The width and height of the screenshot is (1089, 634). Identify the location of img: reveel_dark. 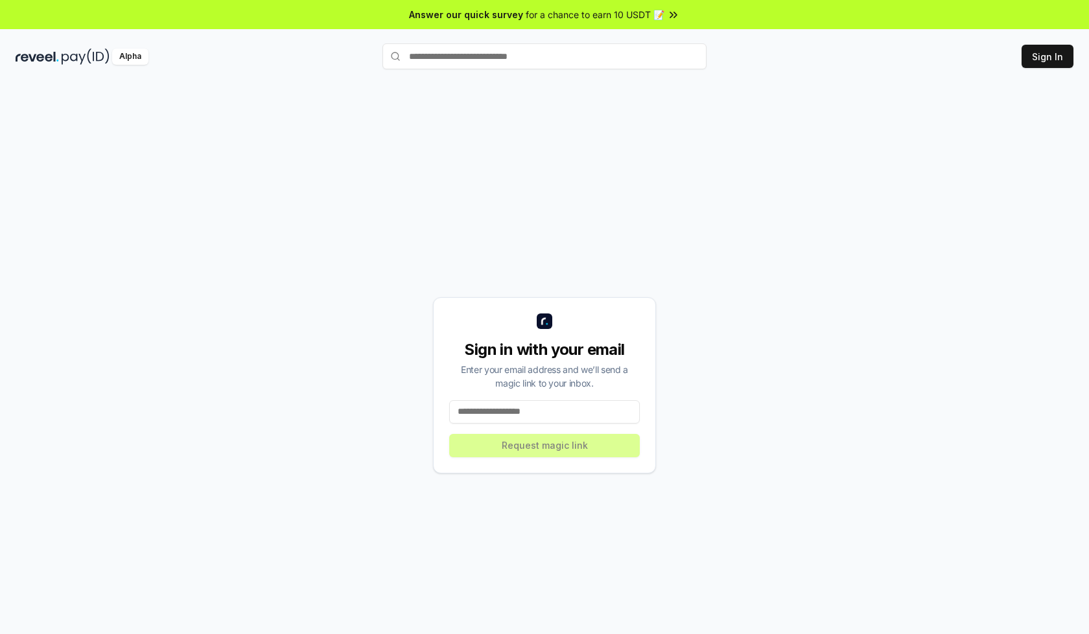
(37, 56).